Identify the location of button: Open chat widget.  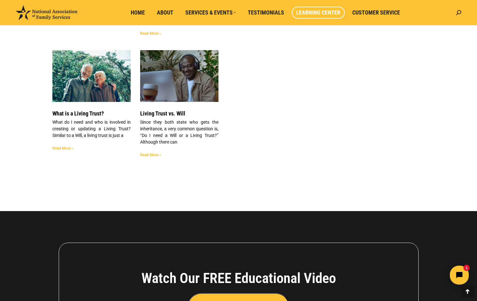
(94, 15).